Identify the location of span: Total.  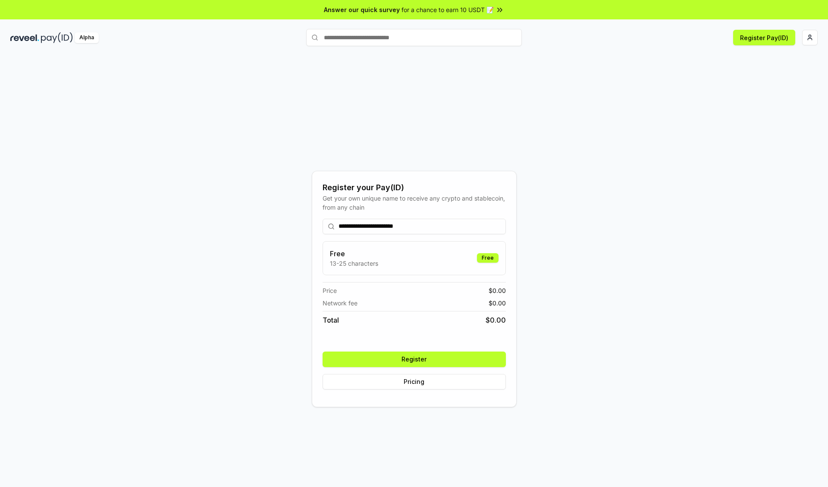
(331, 320).